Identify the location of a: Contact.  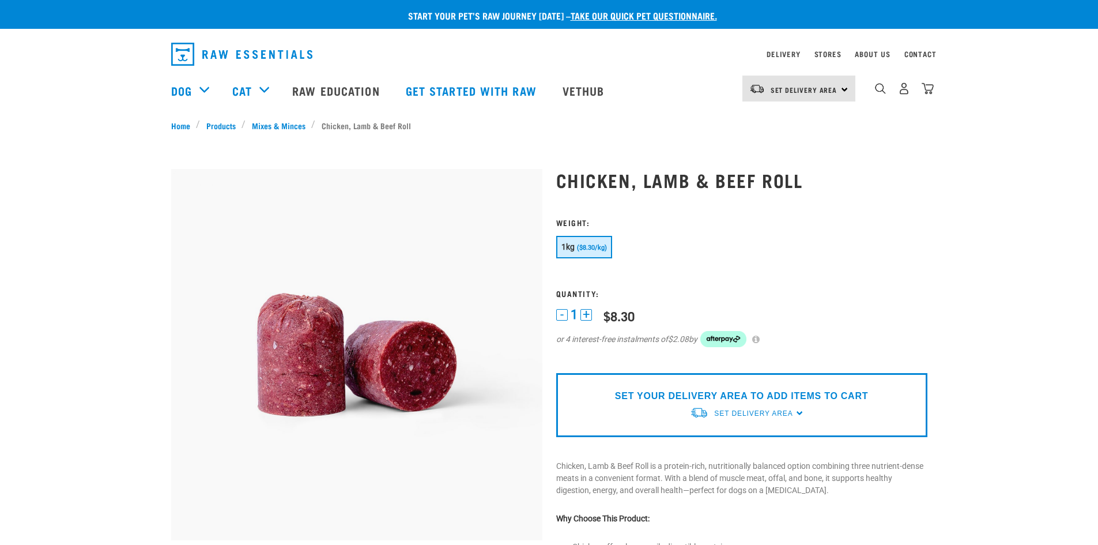
(920, 54).